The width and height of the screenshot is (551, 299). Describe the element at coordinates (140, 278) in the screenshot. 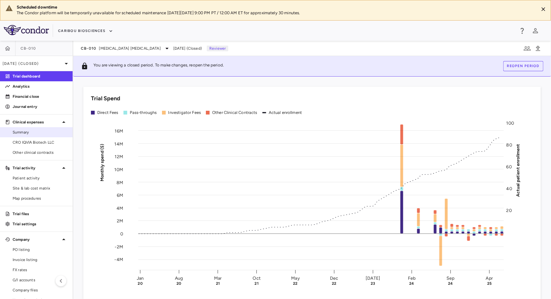

I see `text: Jan` at that location.